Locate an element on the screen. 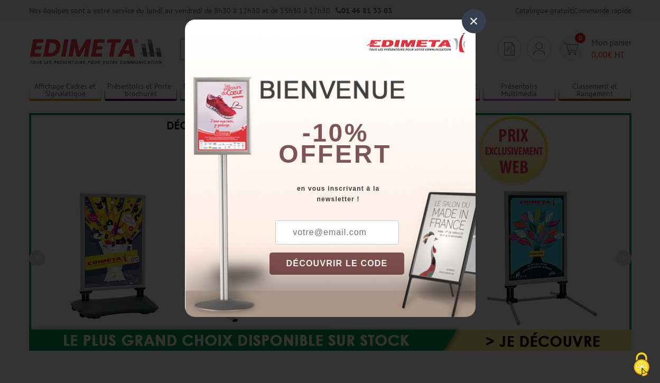 This screenshot has height=383, width=660. button: DÉCOUVRIR LE CODE is located at coordinates (337, 264).